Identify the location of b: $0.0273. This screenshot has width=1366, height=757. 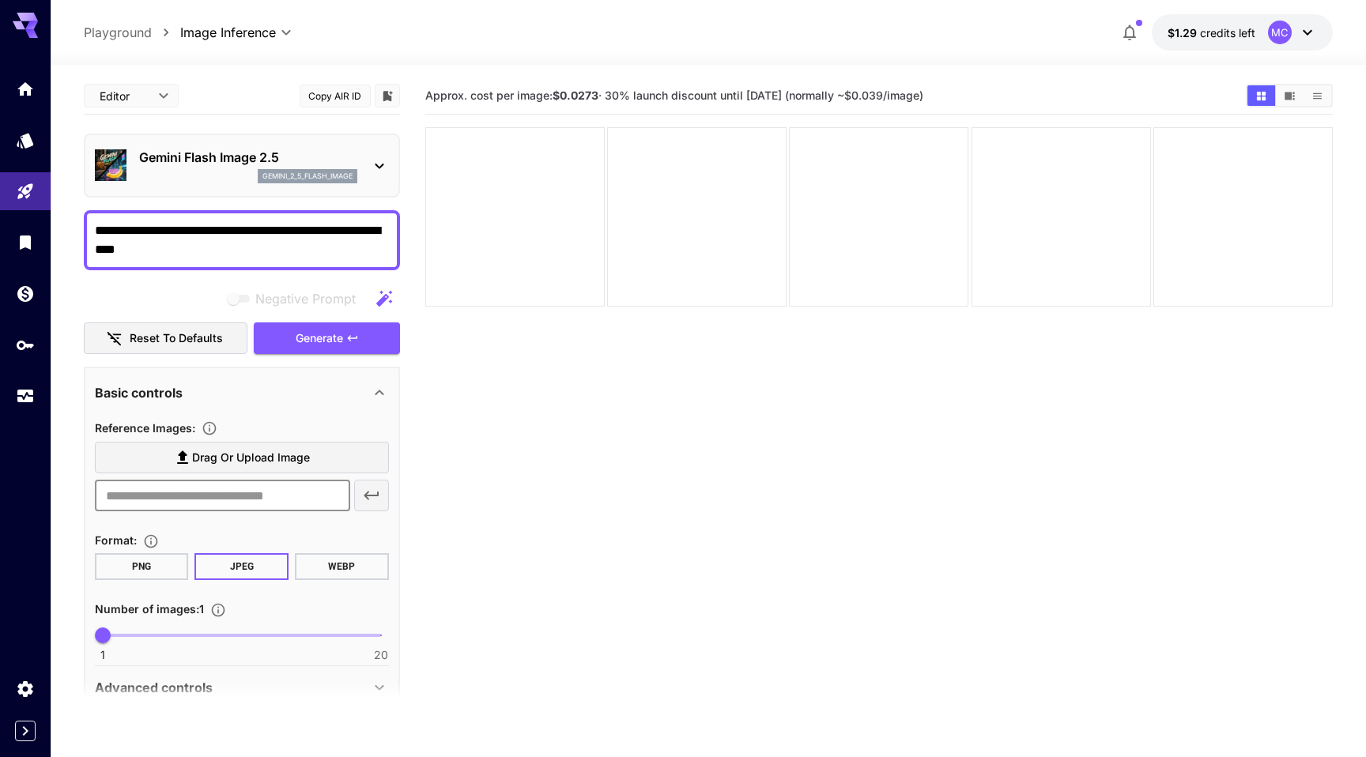
(576, 95).